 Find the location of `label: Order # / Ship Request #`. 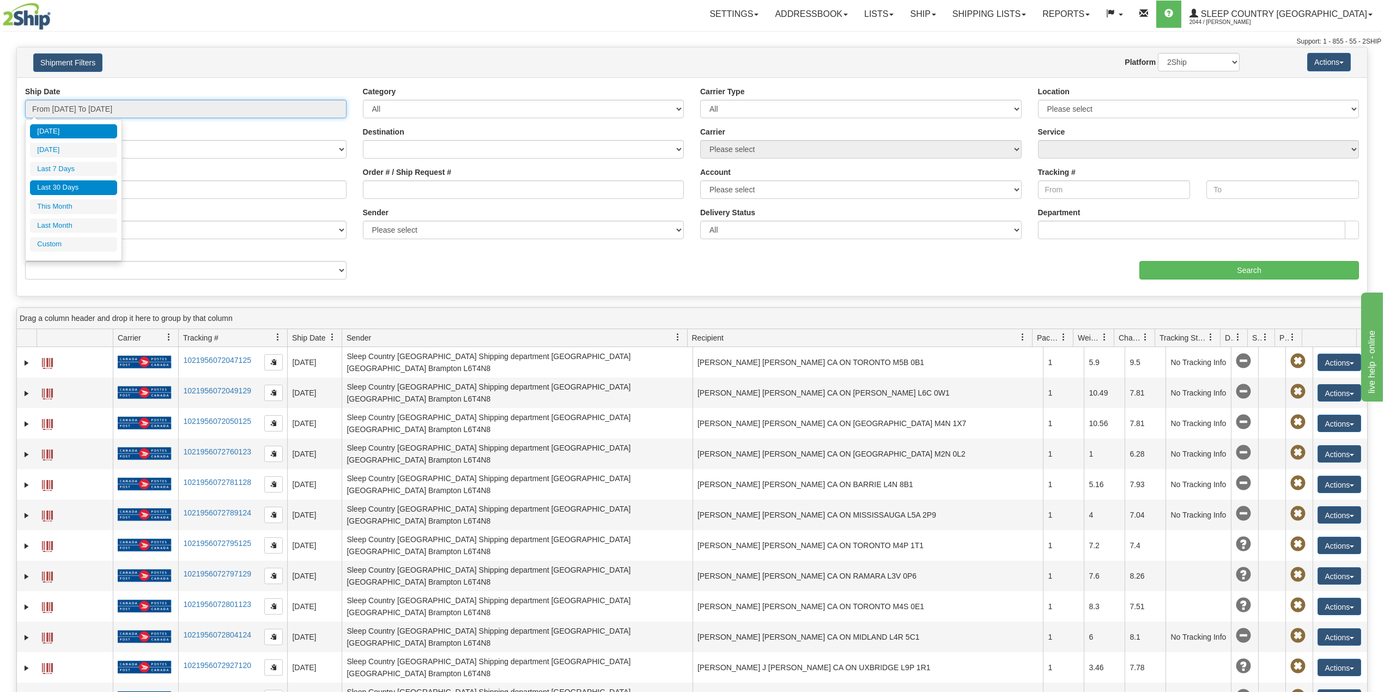

label: Order # / Ship Request # is located at coordinates (407, 172).